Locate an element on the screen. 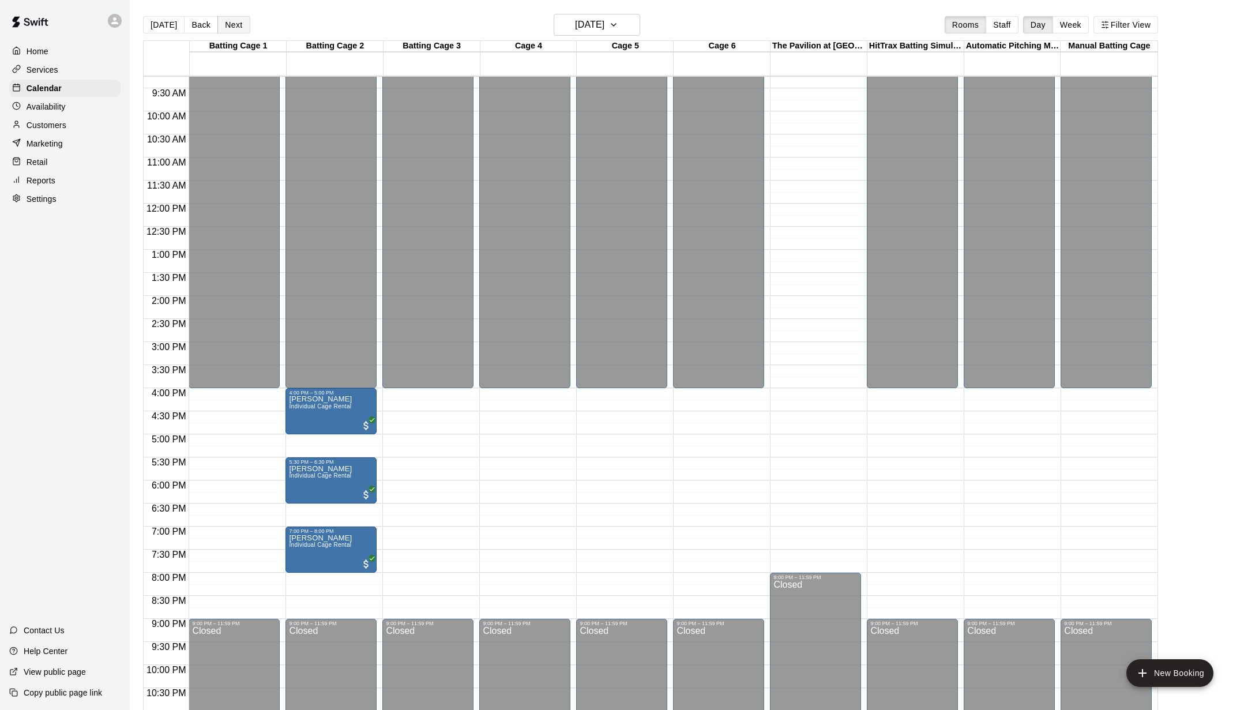 Image resolution: width=1244 pixels, height=710 pixels. div: 5:30 PM – 6:30 PM: Josh Ivy is located at coordinates (331, 480).